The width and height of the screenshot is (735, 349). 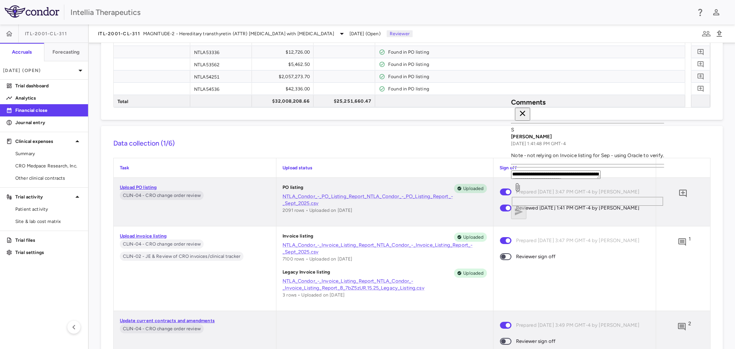 What do you see at coordinates (384, 248) in the screenshot?
I see `a: NTLA_Condor_-_Invoice_Listing_Report_NTLA_Condor_-_Invoice_Listing_Report_-_Sept_2025.csv` at bounding box center [384, 248].